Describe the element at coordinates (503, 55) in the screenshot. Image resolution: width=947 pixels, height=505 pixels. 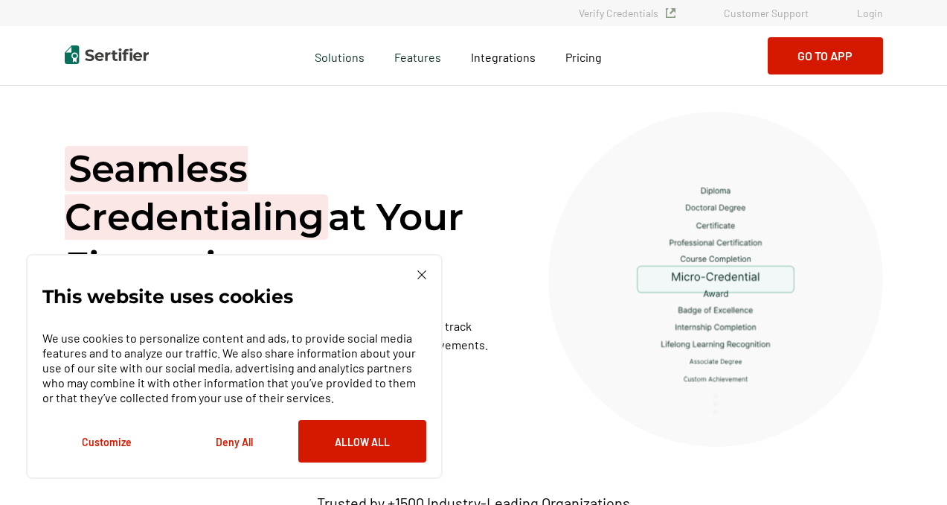
I see `a: Integrations` at that location.